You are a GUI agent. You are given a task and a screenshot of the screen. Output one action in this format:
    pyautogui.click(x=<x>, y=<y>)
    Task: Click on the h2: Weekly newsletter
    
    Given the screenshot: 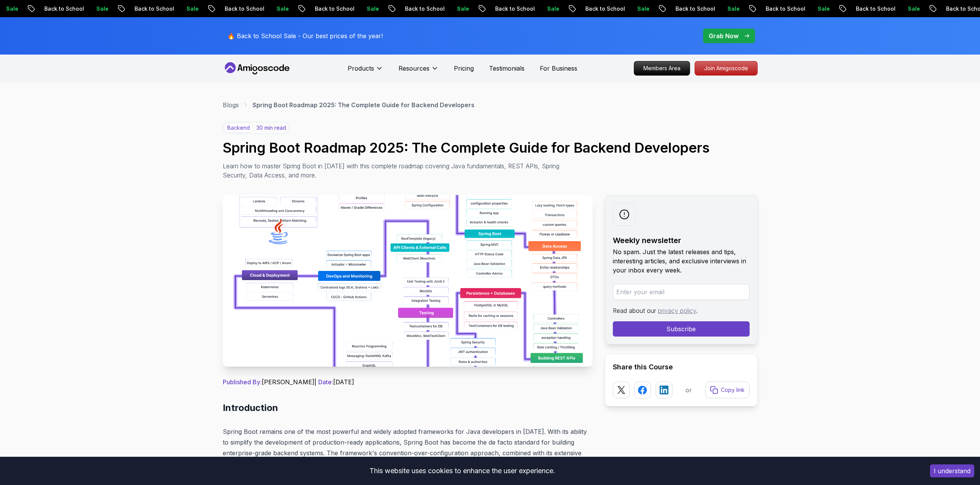 What is the action you would take?
    pyautogui.click(x=681, y=241)
    